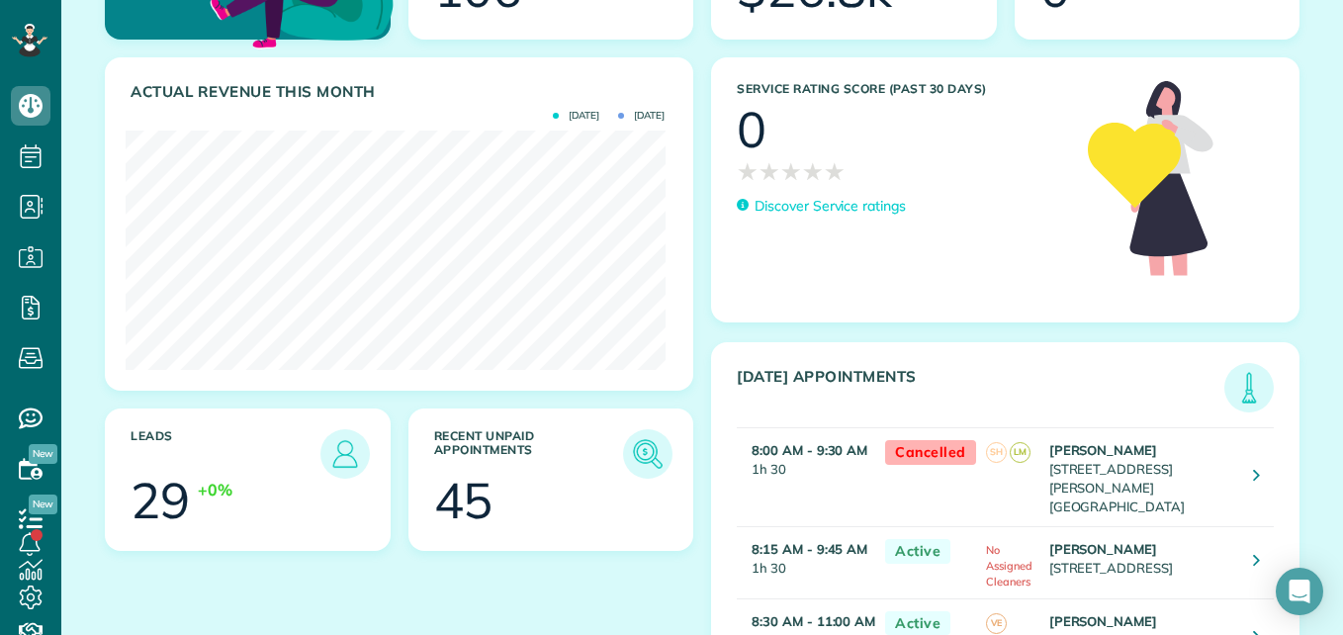 Image resolution: width=1343 pixels, height=635 pixels. Describe the element at coordinates (215, 489) in the screenshot. I see `div: +0%` at that location.